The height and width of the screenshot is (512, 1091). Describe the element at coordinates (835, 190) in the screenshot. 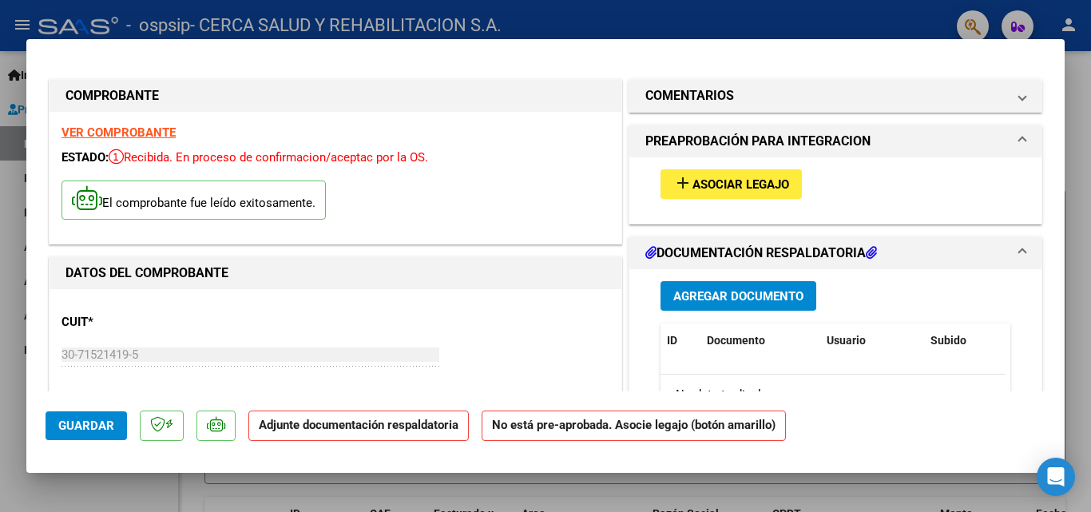

I see `div: PREAPROBACIÓN PARA INTEGRACION` at that location.